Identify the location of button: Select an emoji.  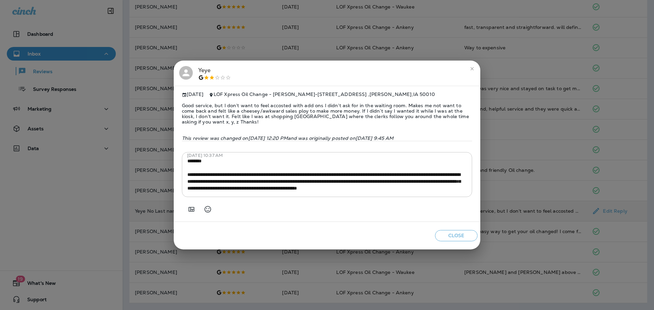
(208, 210).